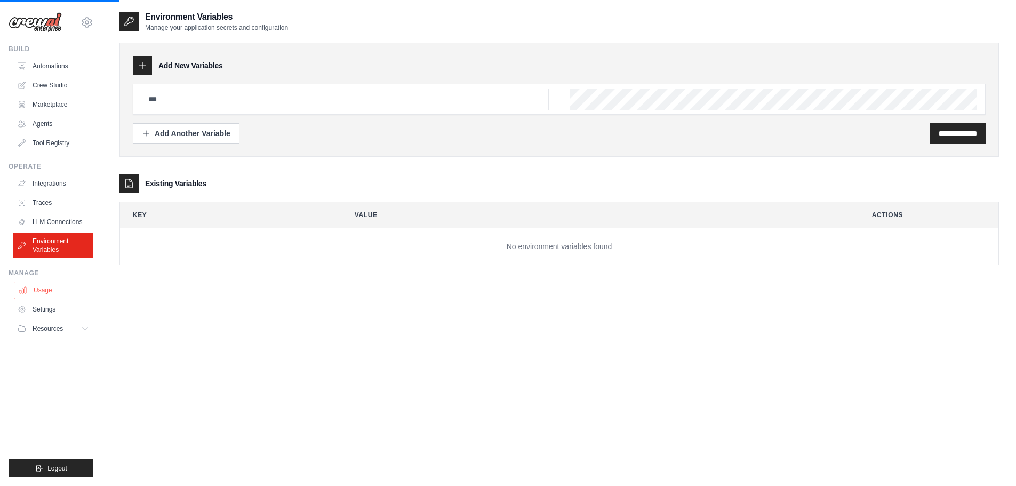 The width and height of the screenshot is (1016, 486). What do you see at coordinates (51, 468) in the screenshot?
I see `button: Logout` at bounding box center [51, 468].